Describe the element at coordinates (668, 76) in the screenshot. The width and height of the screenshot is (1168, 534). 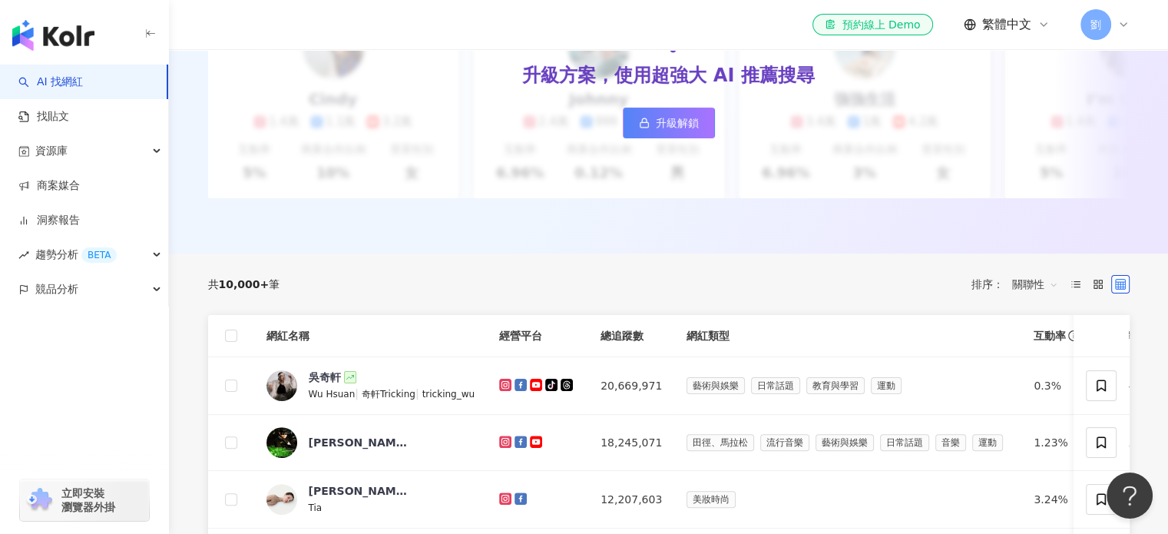
I see `div: 升級方案，使用超強大 AI 推薦搜尋` at that location.